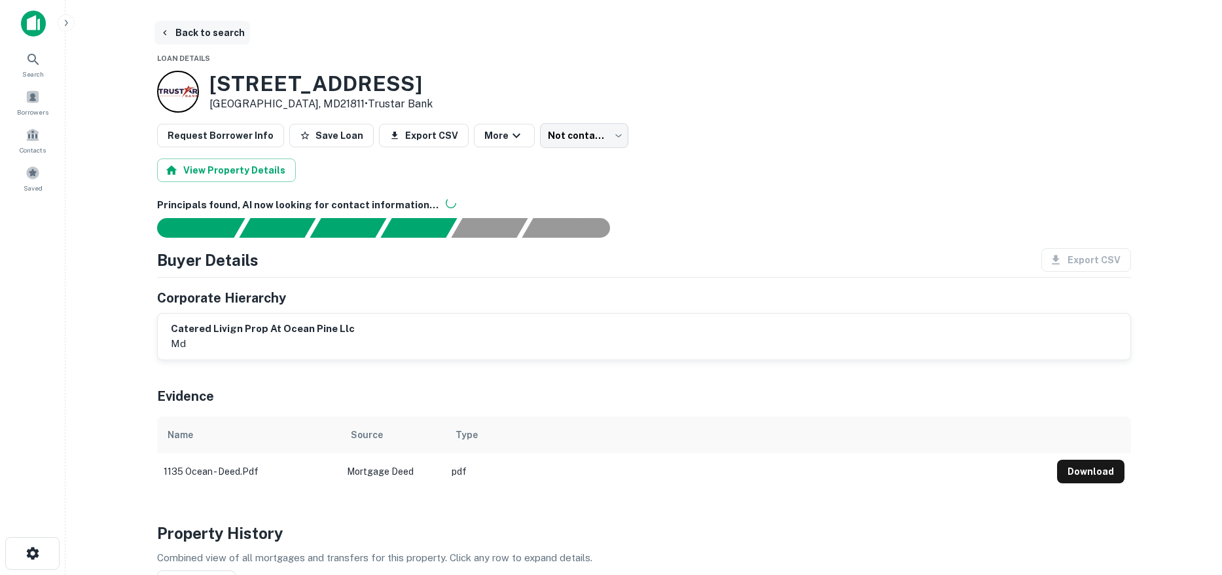 The image size is (1222, 575). What do you see at coordinates (584, 135) in the screenshot?
I see `div: Not contacted` at bounding box center [584, 135].